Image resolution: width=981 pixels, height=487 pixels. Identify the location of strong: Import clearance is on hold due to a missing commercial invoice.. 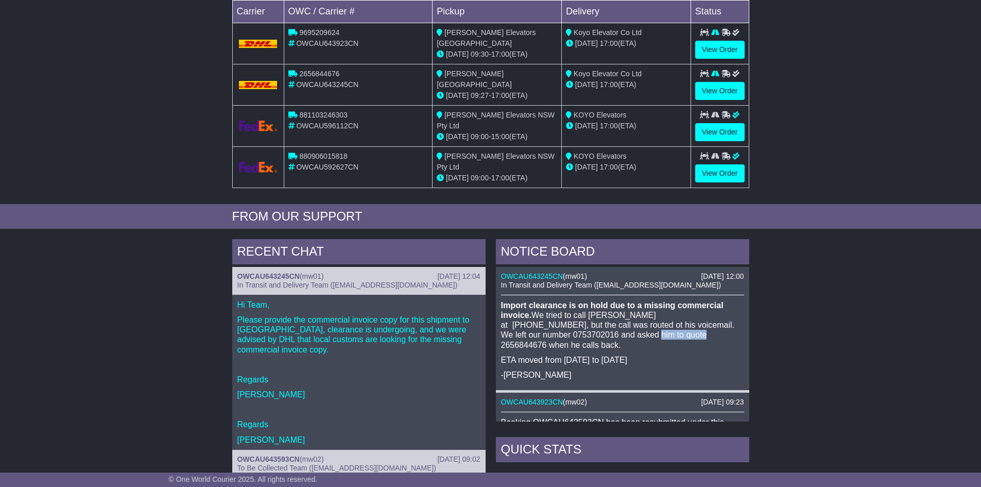
(613, 310).